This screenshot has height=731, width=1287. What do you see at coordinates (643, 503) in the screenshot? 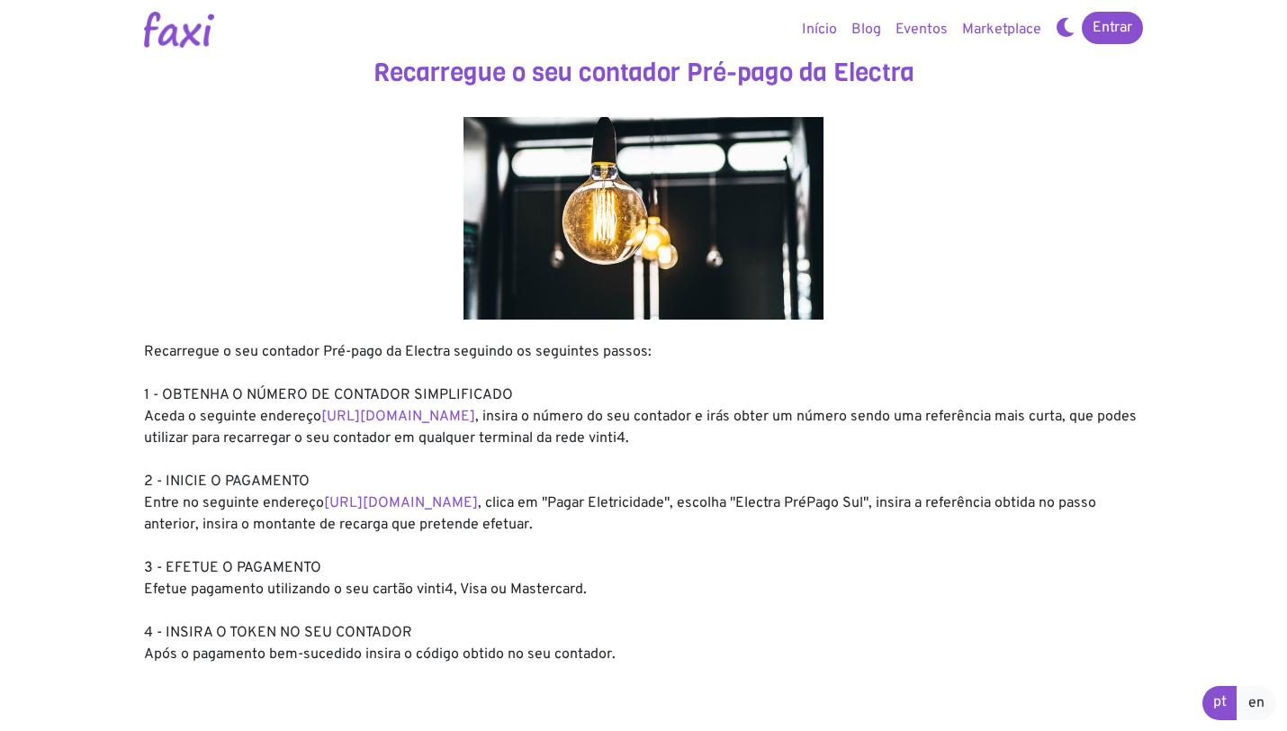
I see `div: Recarregue o seu contador Pré-pago da Electra seguindo os seguintes passos: 1 - OBTENHA O NÚMERO ...` at bounding box center [643, 503].